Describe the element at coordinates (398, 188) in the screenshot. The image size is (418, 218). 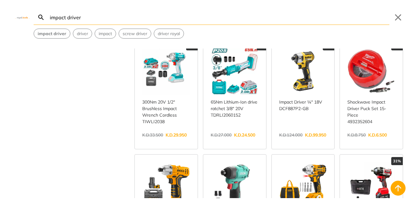
I see `button: Back to top` at that location.